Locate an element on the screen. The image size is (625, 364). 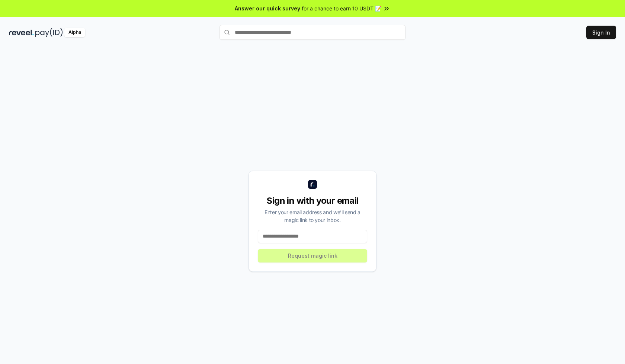
div: Alpha is located at coordinates (75, 32).